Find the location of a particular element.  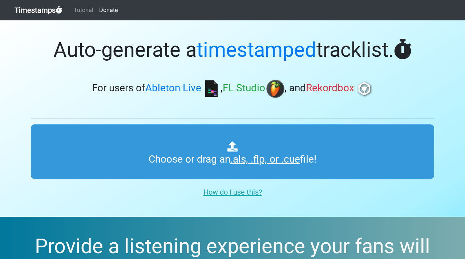

h1: Auto-generate a tracklist. is located at coordinates (233, 50).